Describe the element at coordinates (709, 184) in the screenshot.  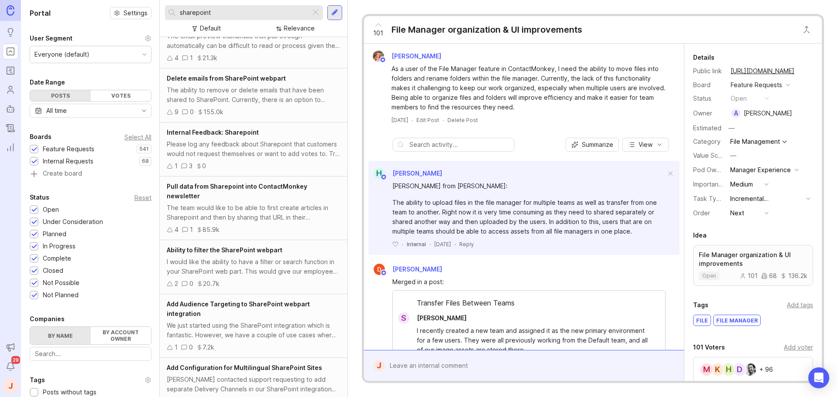
I see `label: Importance` at that location.